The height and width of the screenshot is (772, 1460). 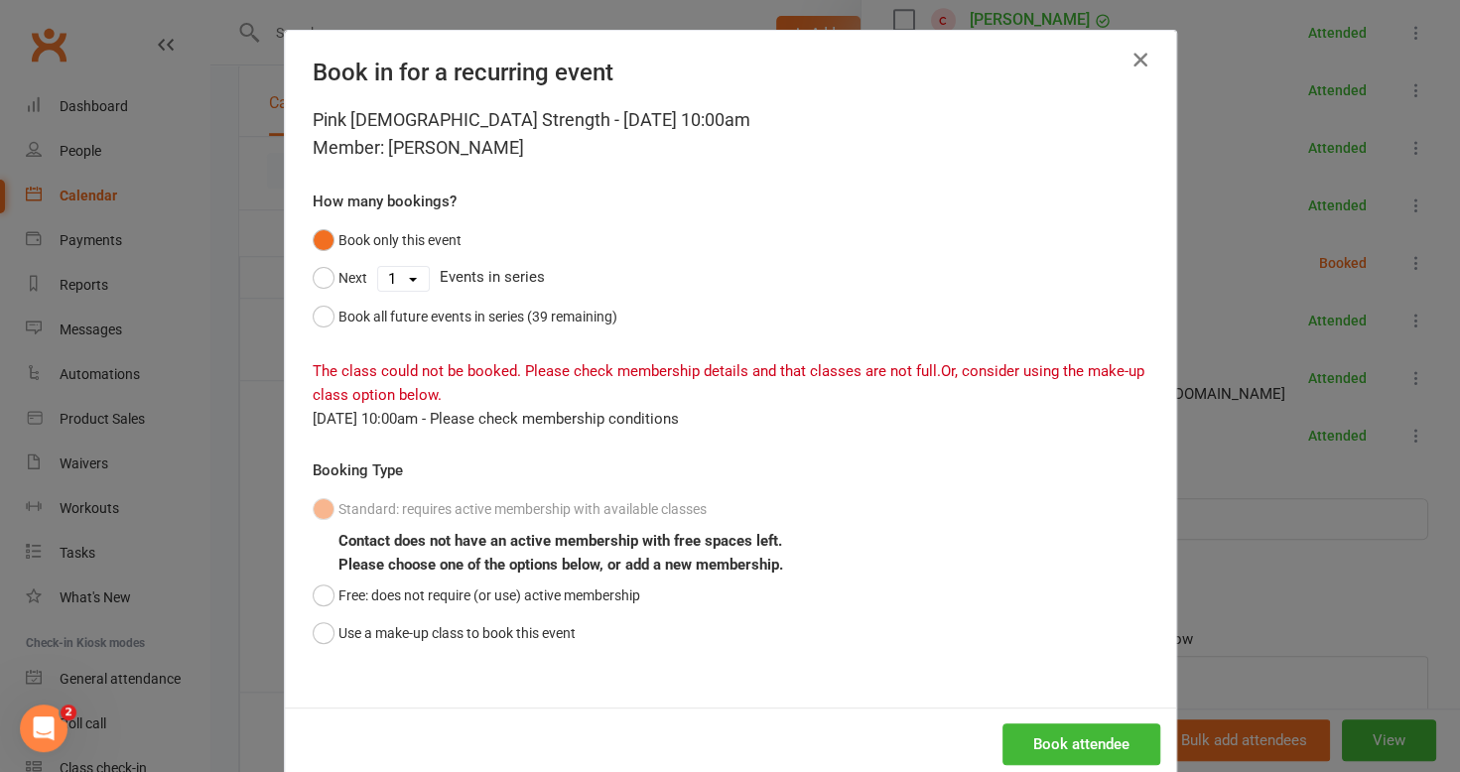 What do you see at coordinates (69, 713) in the screenshot?
I see `span: 2` at bounding box center [69, 713].